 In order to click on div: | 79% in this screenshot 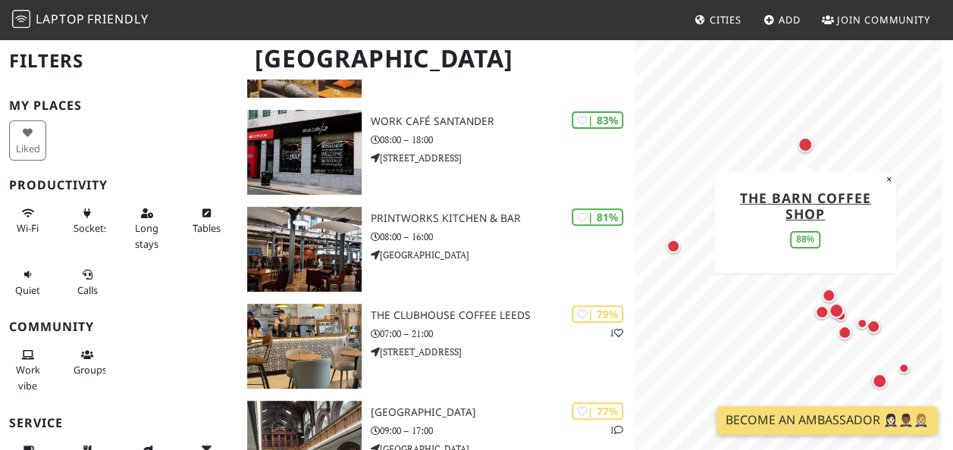, I will do `click(597, 314)`.